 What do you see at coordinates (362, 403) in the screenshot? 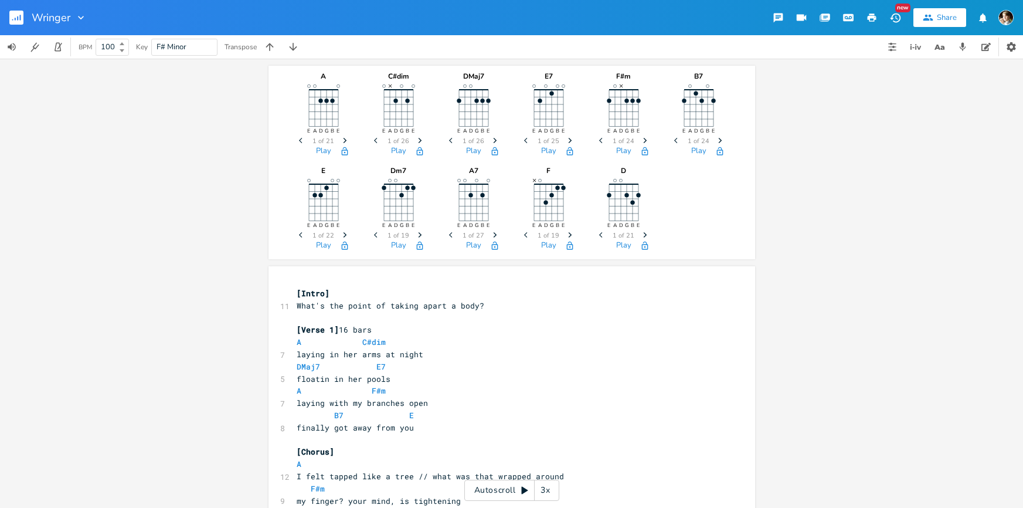
I see `span: laying with my branches open` at bounding box center [362, 403].